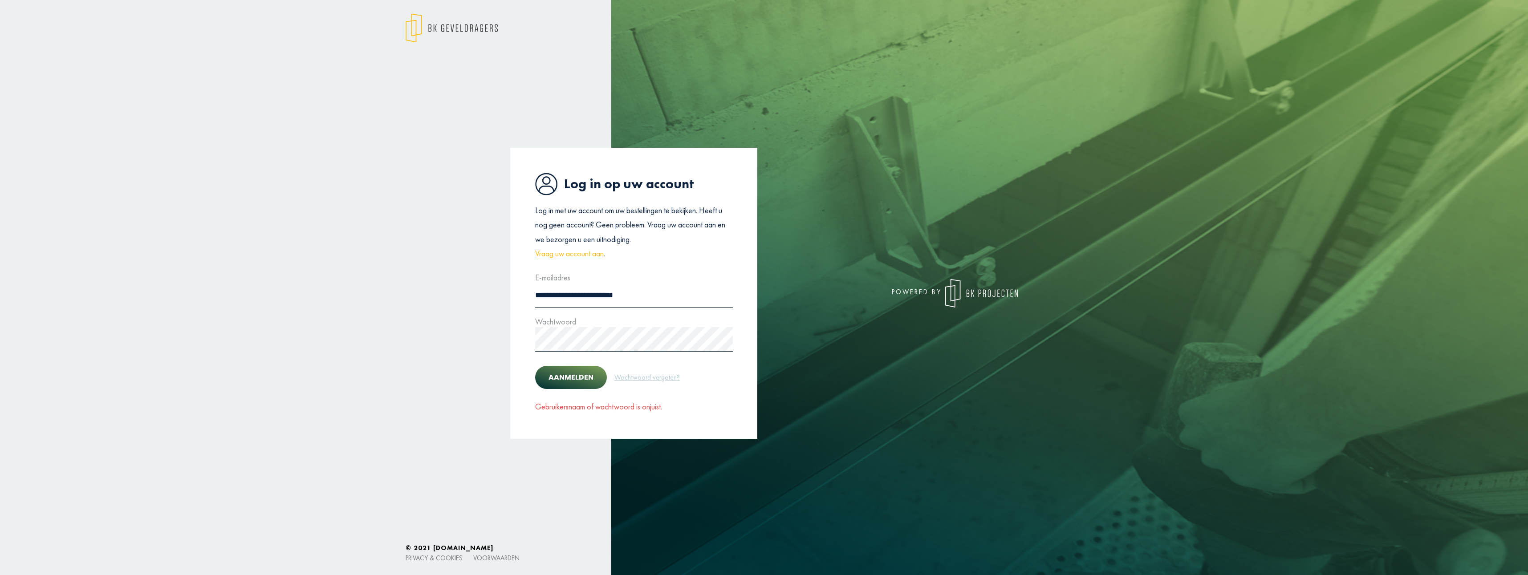  What do you see at coordinates (556, 322) in the screenshot?
I see `label: Wachtwoord` at bounding box center [556, 322].